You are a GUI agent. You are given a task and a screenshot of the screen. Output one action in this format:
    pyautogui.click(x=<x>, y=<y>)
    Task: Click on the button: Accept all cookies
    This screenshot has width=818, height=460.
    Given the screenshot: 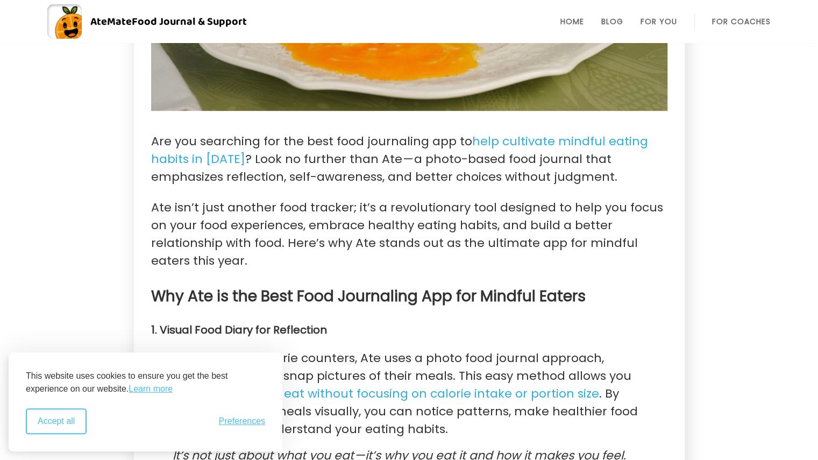 What is the action you would take?
    pyautogui.click(x=56, y=421)
    